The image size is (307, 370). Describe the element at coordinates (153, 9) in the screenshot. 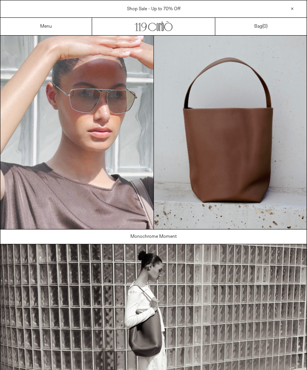

I see `span: Shop Sale - Up to 70% Off` at that location.